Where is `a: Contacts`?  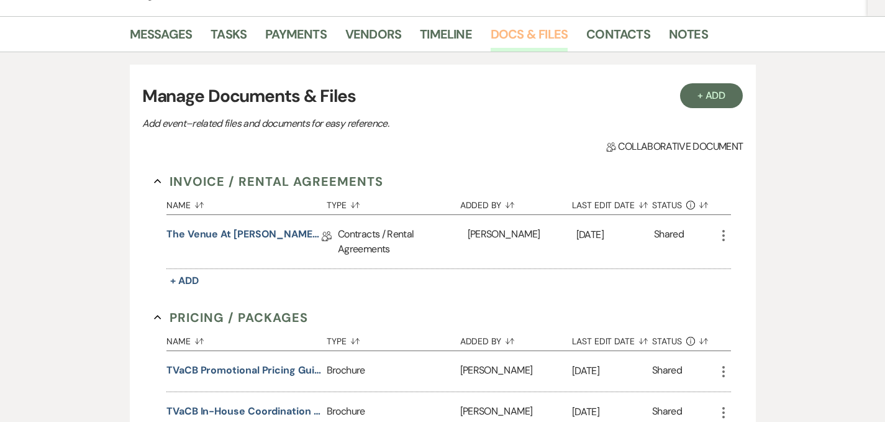 a: Contacts is located at coordinates (618, 38).